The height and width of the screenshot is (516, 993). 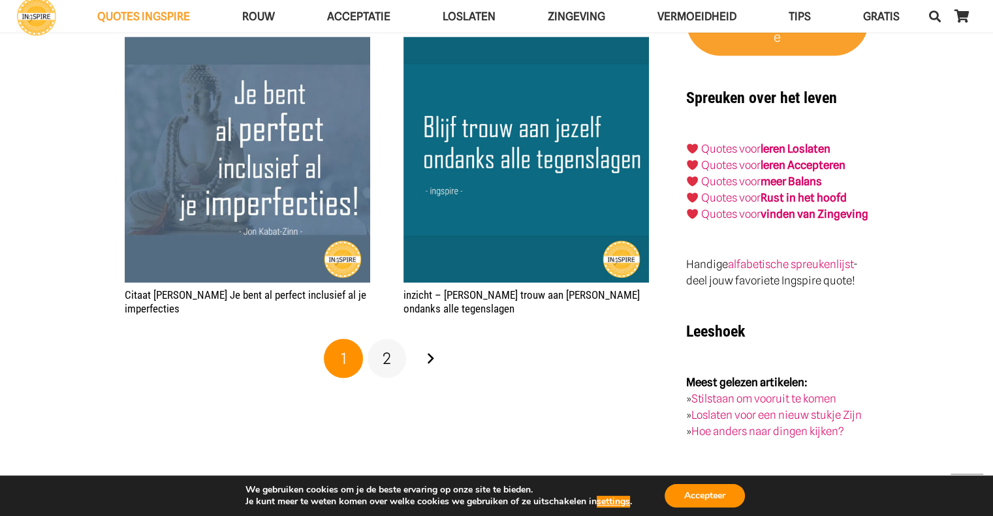 What do you see at coordinates (763, 398) in the screenshot?
I see `a: Stilstaan om vooruit te komen` at bounding box center [763, 398].